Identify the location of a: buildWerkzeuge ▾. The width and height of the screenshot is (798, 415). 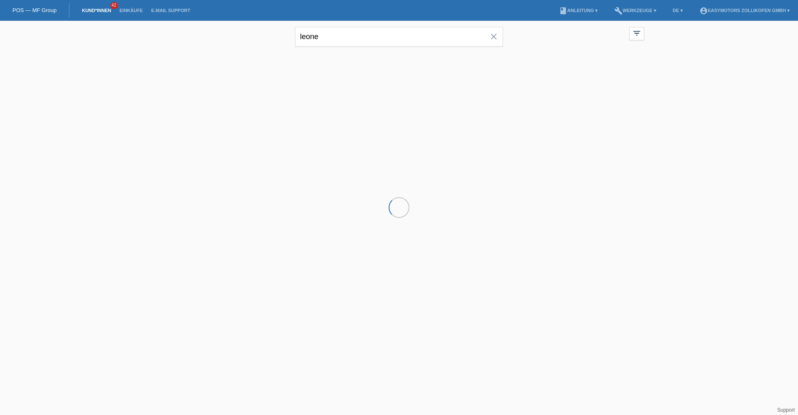
(635, 10).